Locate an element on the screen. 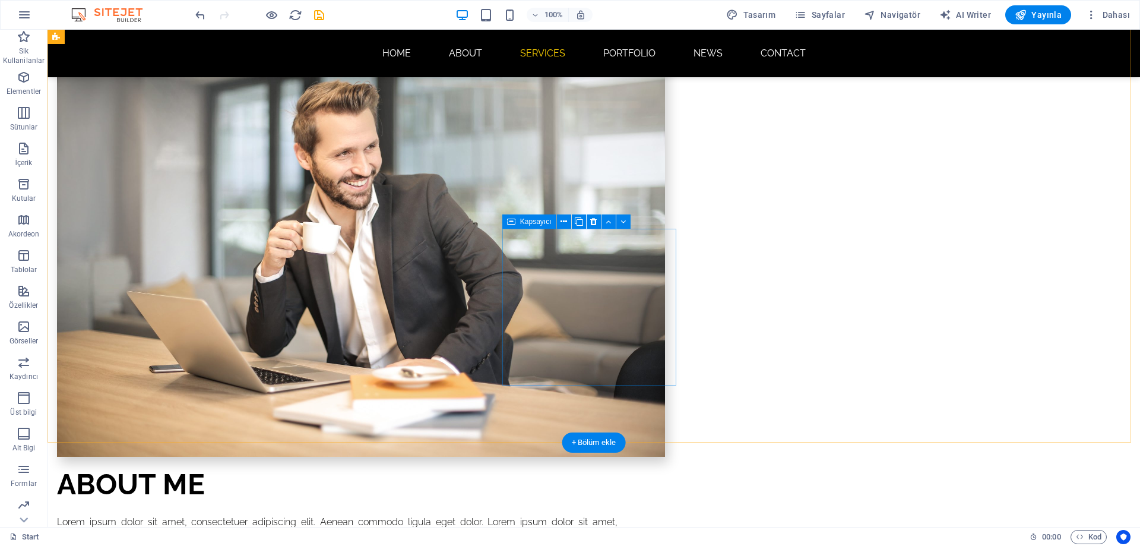 The image size is (1140, 546). button: AI Writer is located at coordinates (965, 15).